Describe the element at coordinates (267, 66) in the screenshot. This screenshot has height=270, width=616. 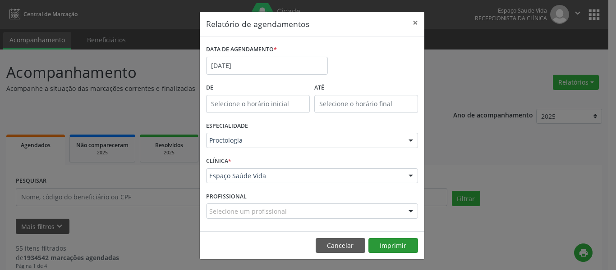
I see `input: Selecione uma data ou intervalo` at that location.